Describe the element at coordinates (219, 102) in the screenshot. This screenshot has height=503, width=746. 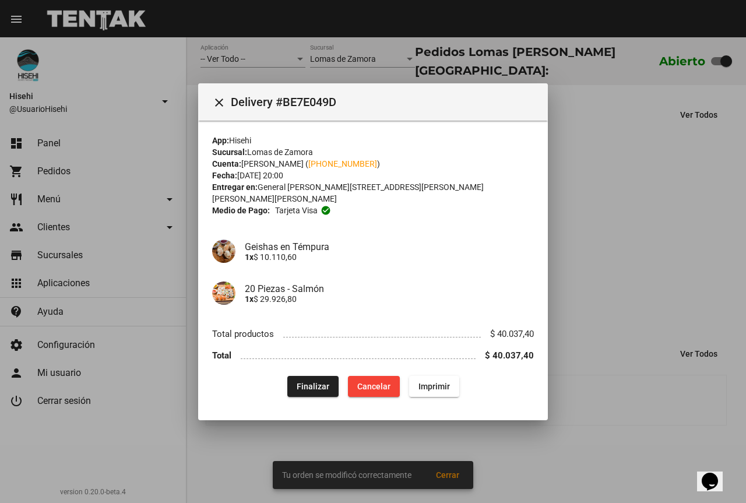
I see `button: Cerrar` at that location.